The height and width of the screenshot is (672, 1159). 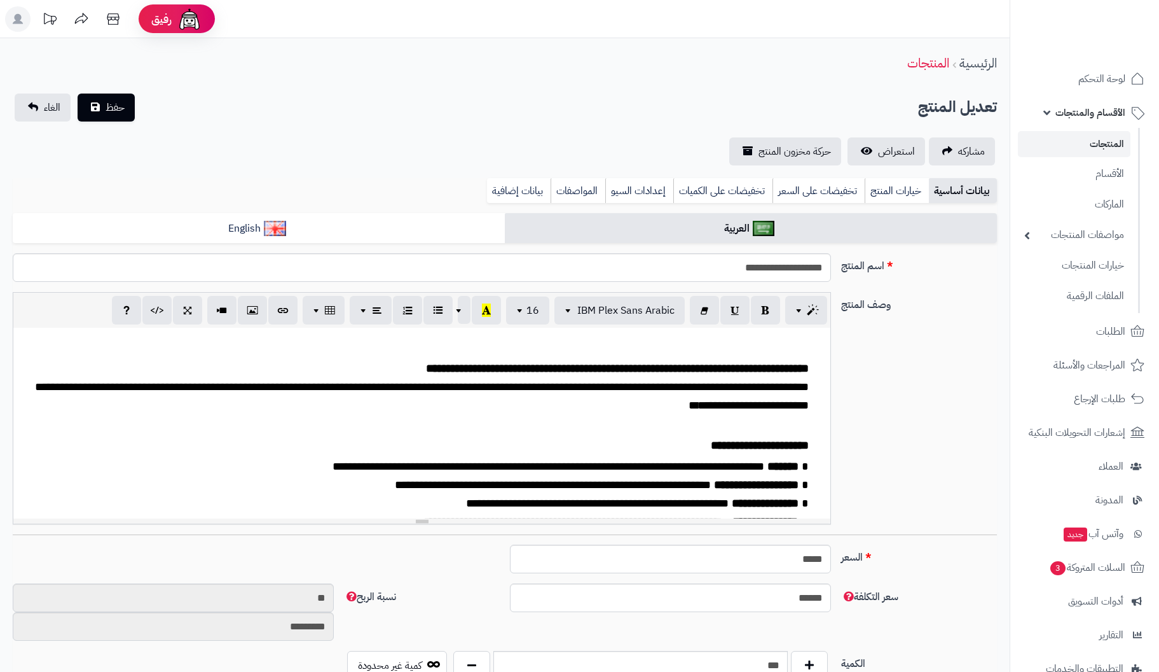 What do you see at coordinates (52, 107) in the screenshot?
I see `span: الغاء` at bounding box center [52, 107].